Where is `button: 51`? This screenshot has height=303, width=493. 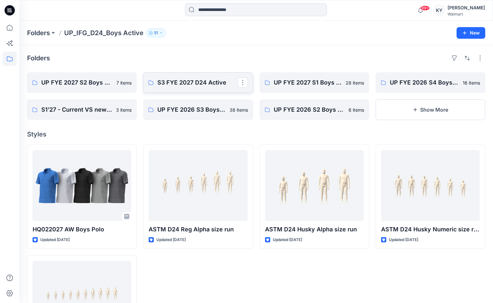
button: 51 is located at coordinates (156, 33).